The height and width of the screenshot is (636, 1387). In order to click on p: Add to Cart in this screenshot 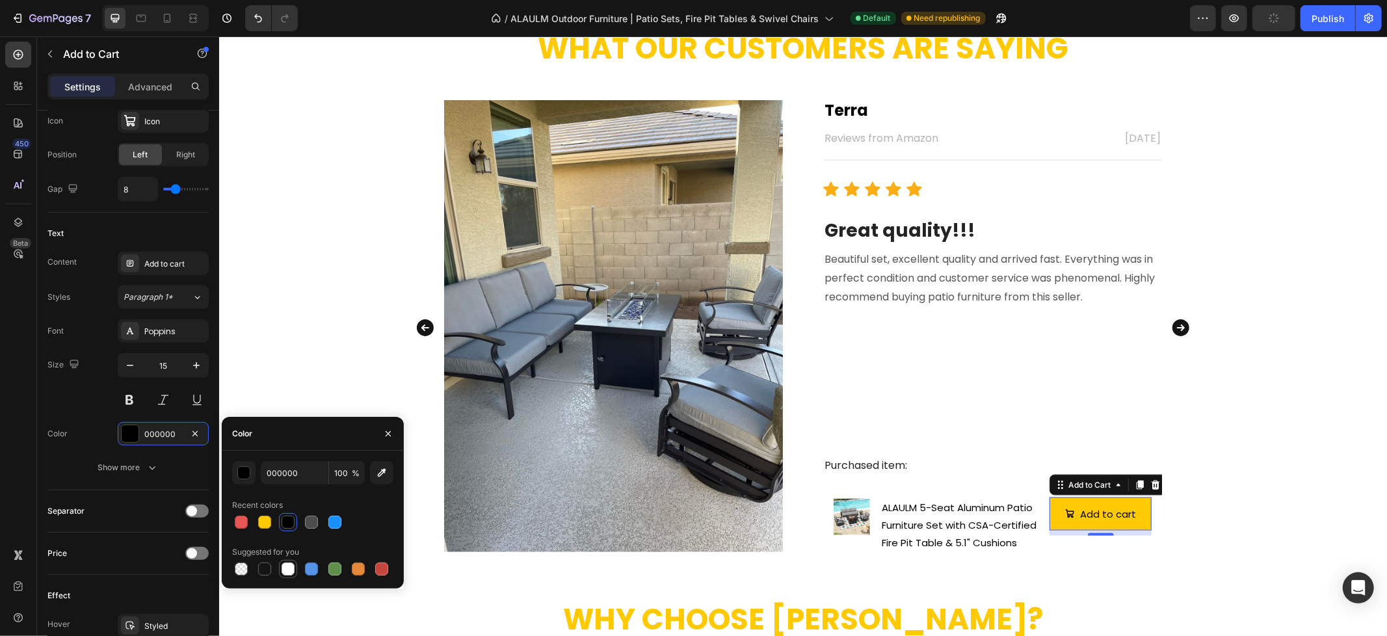, I will do `click(118, 54)`.